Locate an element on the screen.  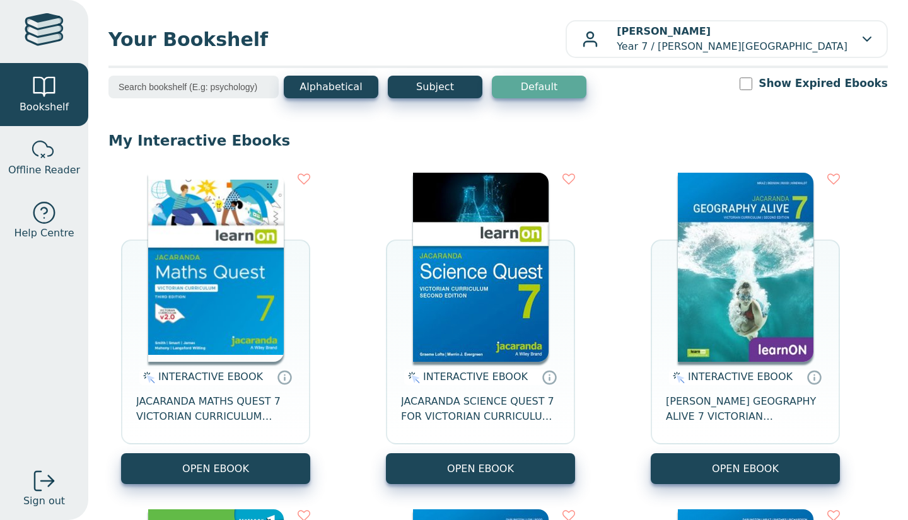
input: Search bookshelf (E.g: psychology) is located at coordinates (194, 87).